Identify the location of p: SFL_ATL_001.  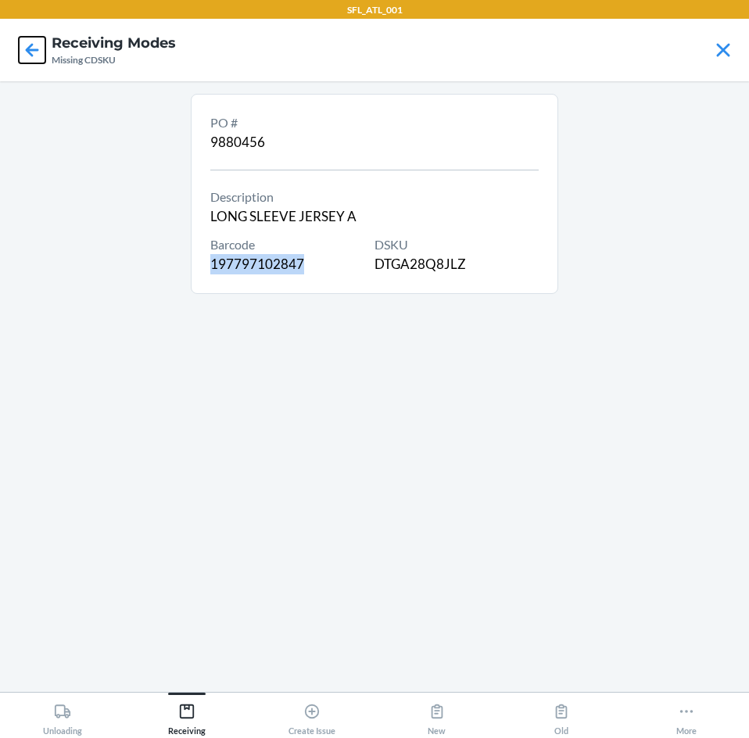
(374, 10).